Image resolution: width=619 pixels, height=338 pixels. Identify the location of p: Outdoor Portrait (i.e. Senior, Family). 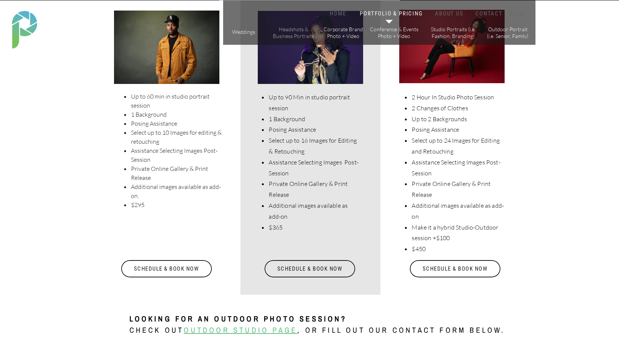
(507, 32).